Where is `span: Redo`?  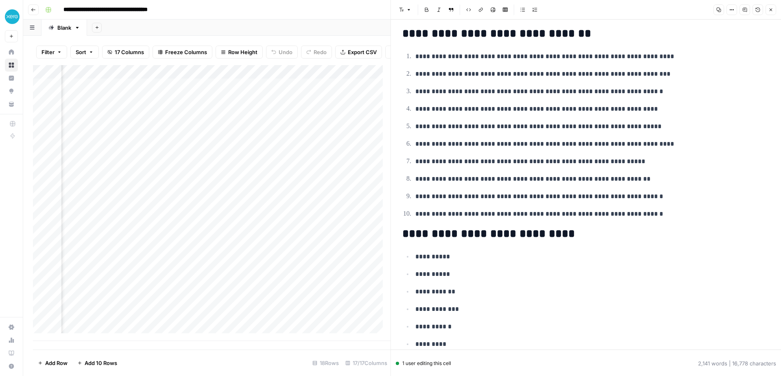
span: Redo is located at coordinates (320, 52).